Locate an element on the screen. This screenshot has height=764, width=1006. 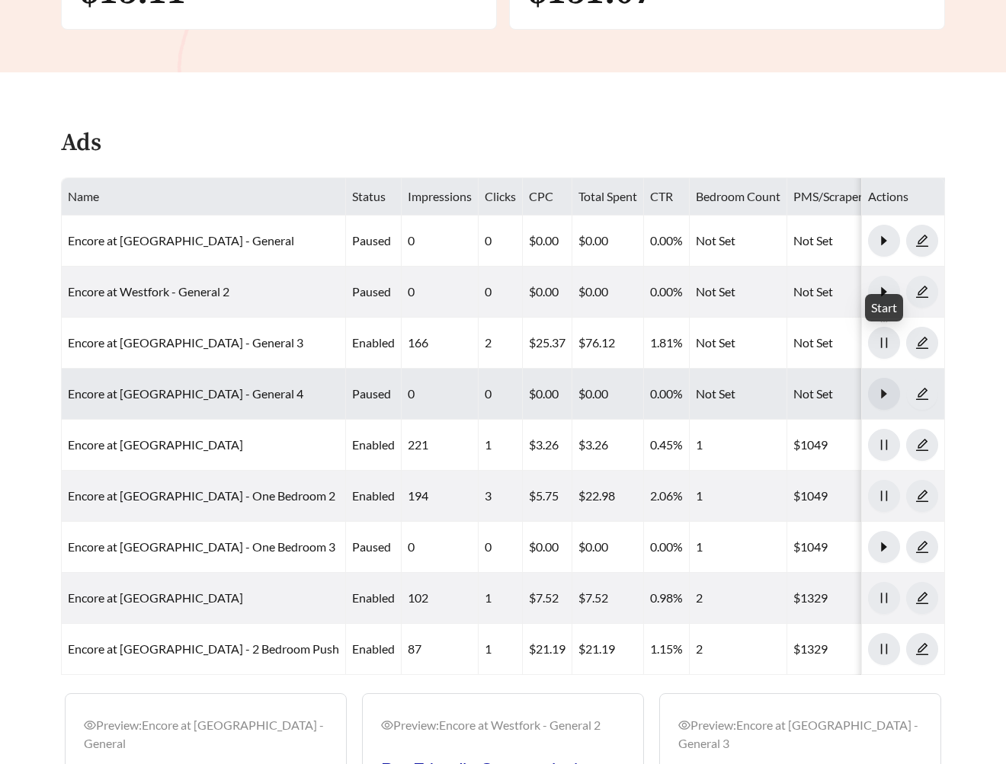
th: PMS/Scraper Unit Price is located at coordinates (856, 197).